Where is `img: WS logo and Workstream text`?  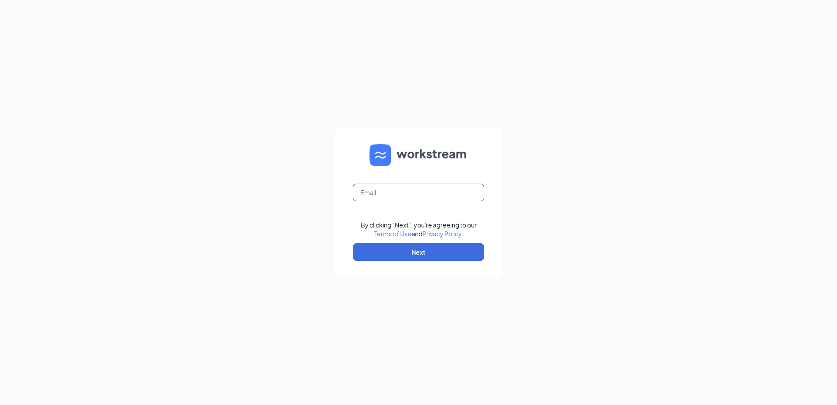
img: WS logo and Workstream text is located at coordinates (419, 155).